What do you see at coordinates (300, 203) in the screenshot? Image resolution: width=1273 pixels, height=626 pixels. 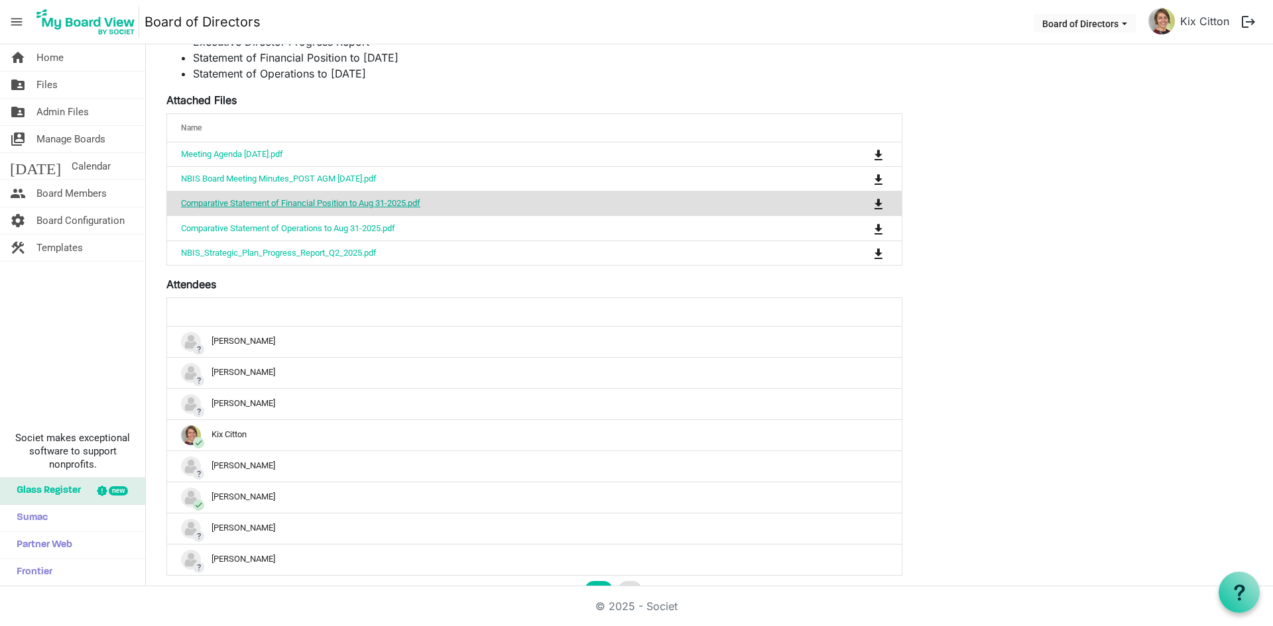 I see `a: Comparative Statement of Financial Position to Aug 31-2025.pdf` at bounding box center [300, 203].